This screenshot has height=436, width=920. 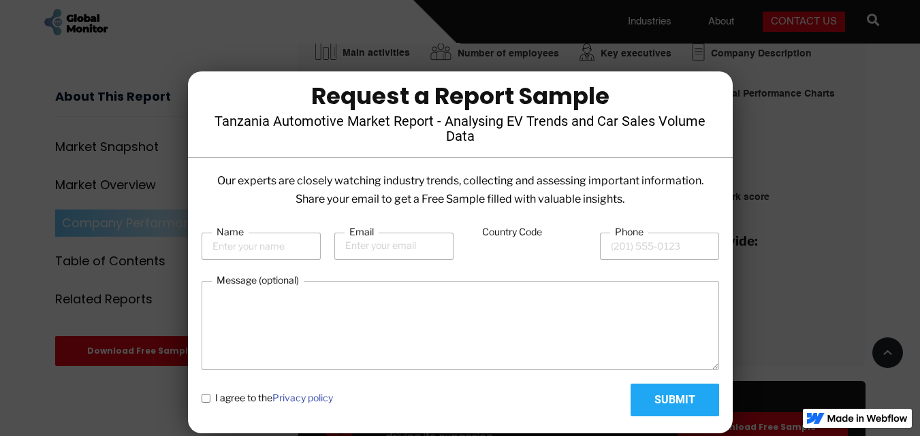 I want to click on input: Enter your email, so click(x=394, y=246).